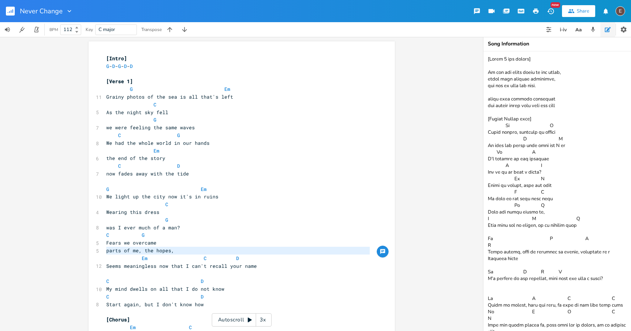 The image size is (631, 331). Describe the element at coordinates (117, 58) in the screenshot. I see `span: [Intro]` at that location.